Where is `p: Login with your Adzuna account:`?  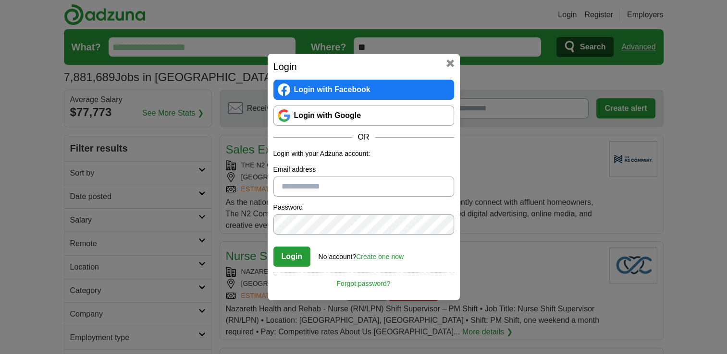
p: Login with your Adzuna account: is located at coordinates (364, 154).